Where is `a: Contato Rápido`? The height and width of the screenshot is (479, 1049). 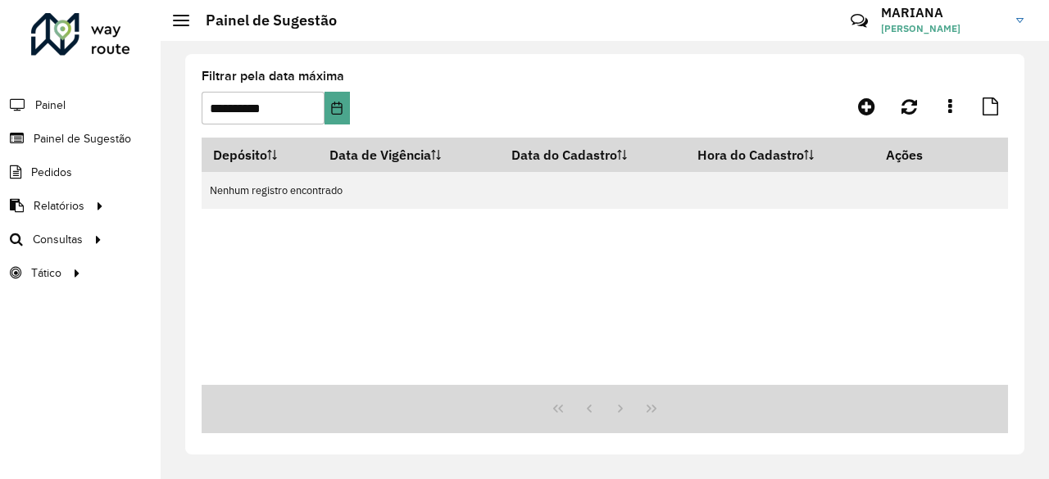
a: Contato Rápido is located at coordinates (859, 20).